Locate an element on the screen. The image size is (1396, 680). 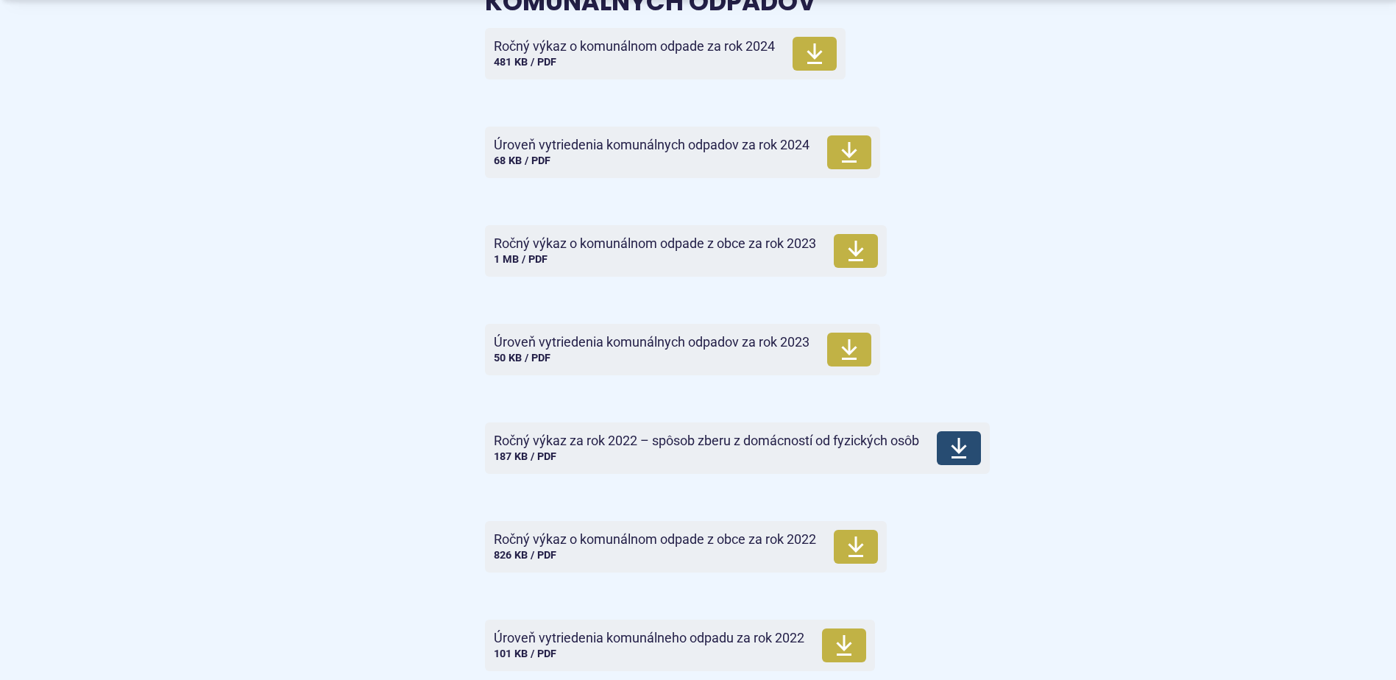
span: Ročný výkaz o komunálnom odpade z obce za rok 2022 is located at coordinates (655, 539).